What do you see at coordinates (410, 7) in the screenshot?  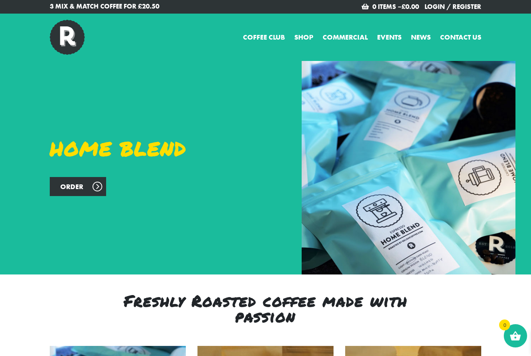 I see `bdi: 0.00` at bounding box center [410, 7].